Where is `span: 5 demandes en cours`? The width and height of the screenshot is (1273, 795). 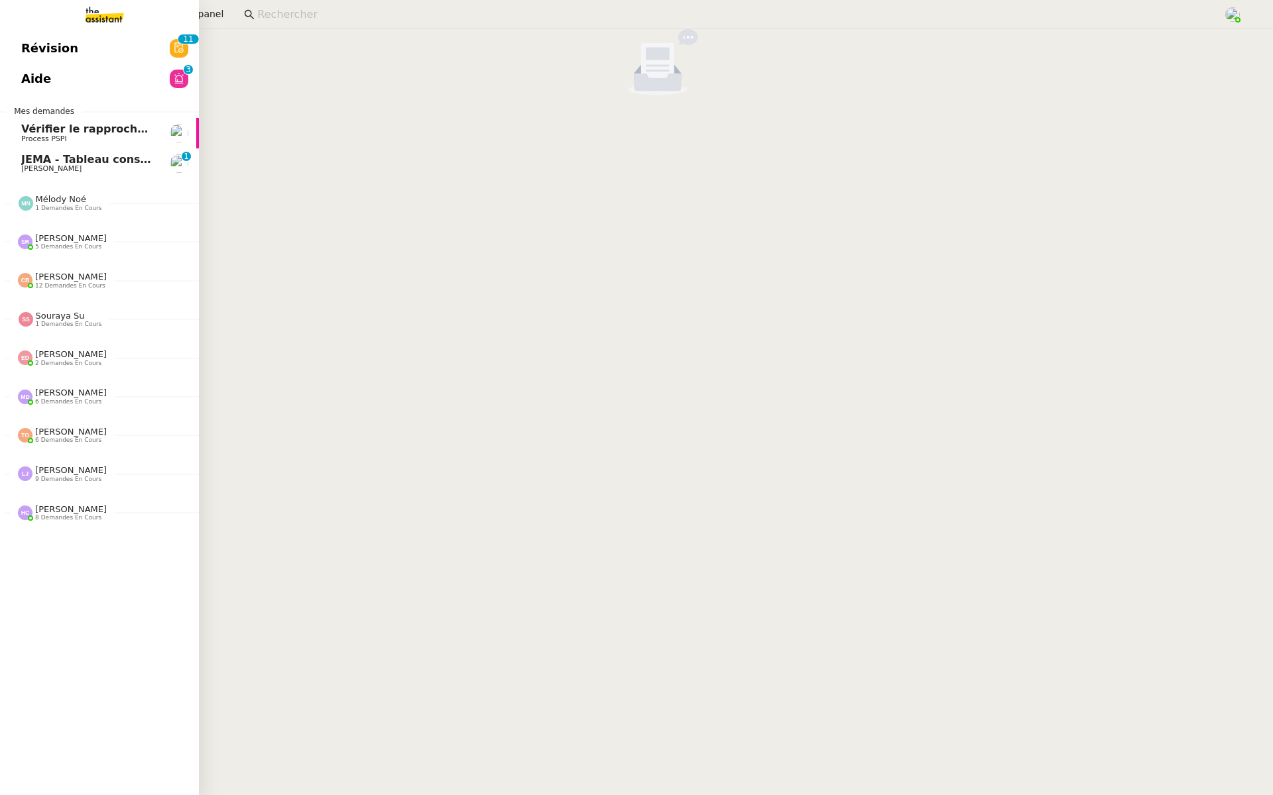 span: 5 demandes en cours is located at coordinates (68, 247).